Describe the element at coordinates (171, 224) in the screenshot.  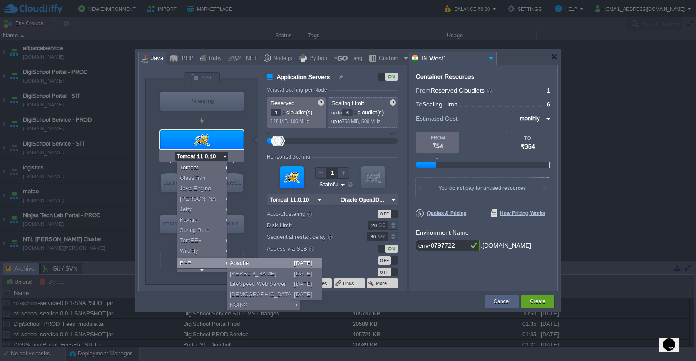
I see `div: Storage Containers` at that location.